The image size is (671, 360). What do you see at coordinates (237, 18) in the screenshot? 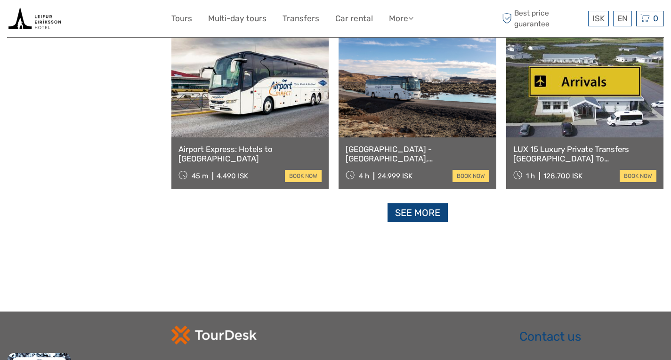
I see `a: Multi-day tours` at bounding box center [237, 18].